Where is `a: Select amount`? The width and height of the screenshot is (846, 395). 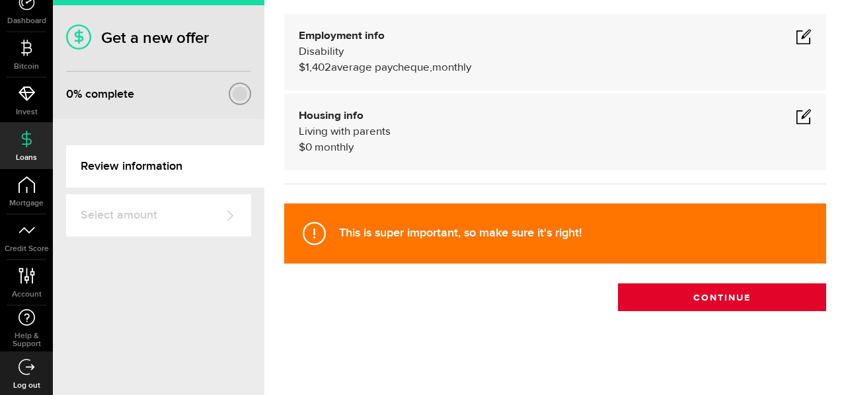 a: Select amount is located at coordinates (159, 215).